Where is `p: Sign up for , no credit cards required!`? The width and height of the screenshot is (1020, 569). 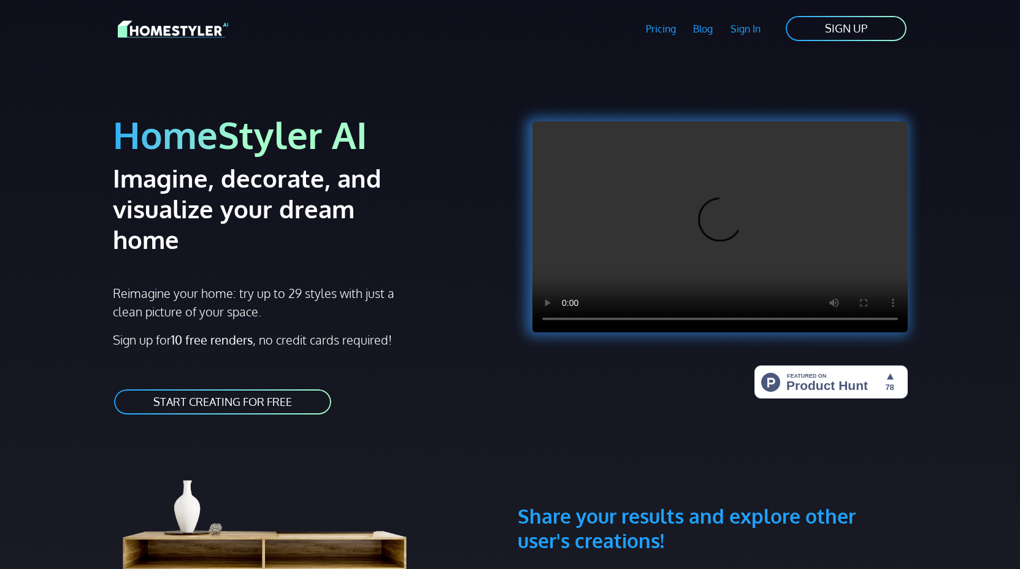 p: Sign up for , no credit cards required! is located at coordinates (308, 340).